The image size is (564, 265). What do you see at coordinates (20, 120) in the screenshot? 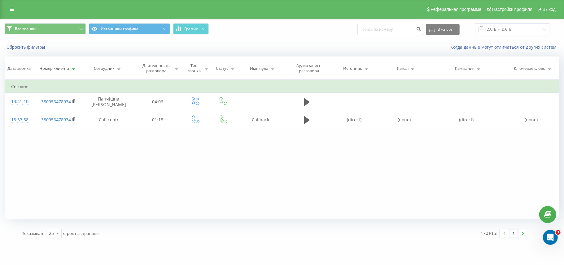
I see `div: 13:37:58` at bounding box center [20, 120].